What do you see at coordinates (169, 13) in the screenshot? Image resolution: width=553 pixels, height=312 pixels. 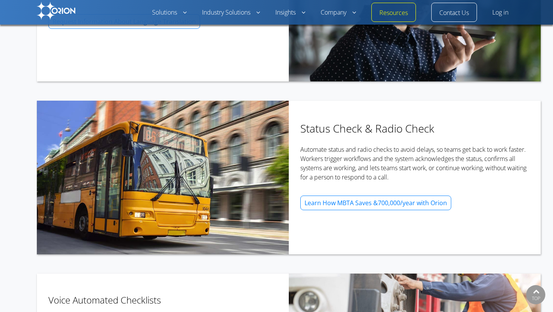 I see `a: Solutions` at bounding box center [169, 13].